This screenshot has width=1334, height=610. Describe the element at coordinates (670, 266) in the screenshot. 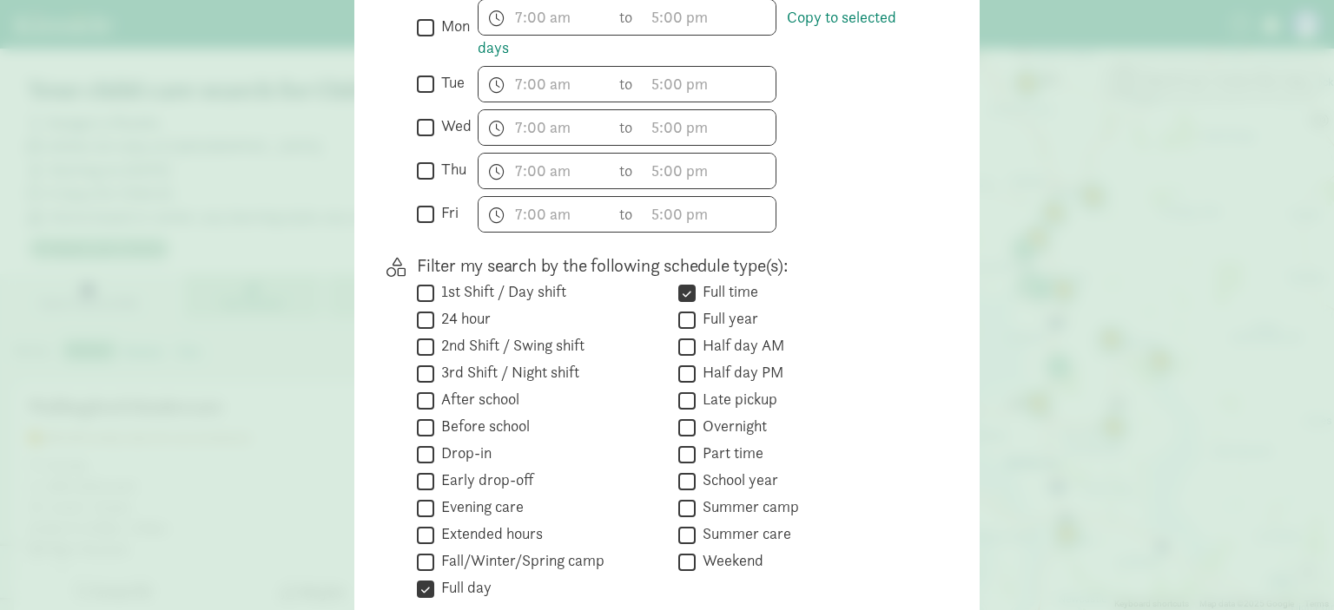

I see `p: Filter my search by the following schedule type(s):` at that location.